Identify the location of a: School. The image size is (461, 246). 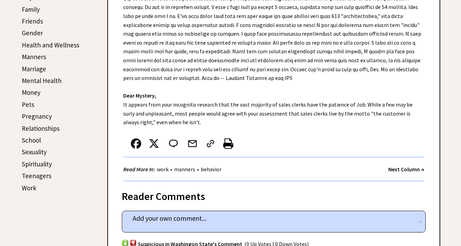
(31, 140).